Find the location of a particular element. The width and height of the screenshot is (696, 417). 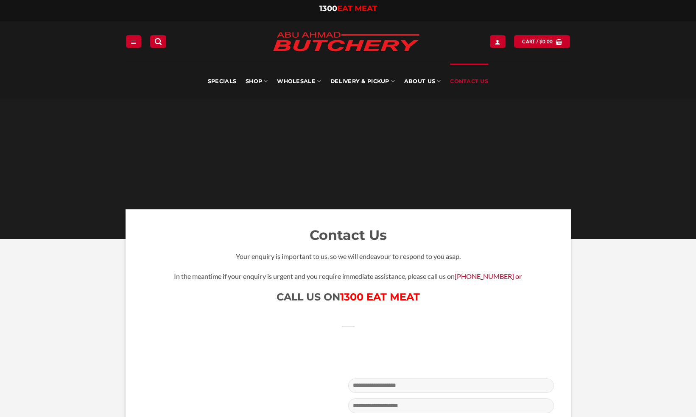

a: 1300 EAT MEAT is located at coordinates (380, 297).